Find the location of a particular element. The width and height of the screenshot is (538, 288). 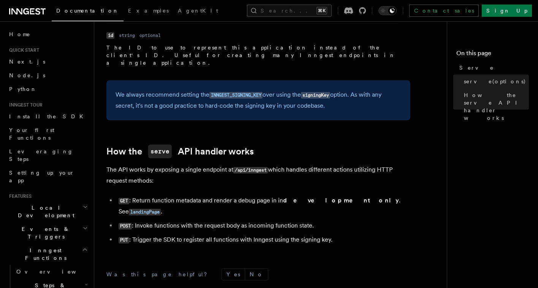

button: Local Development is located at coordinates (48, 211).